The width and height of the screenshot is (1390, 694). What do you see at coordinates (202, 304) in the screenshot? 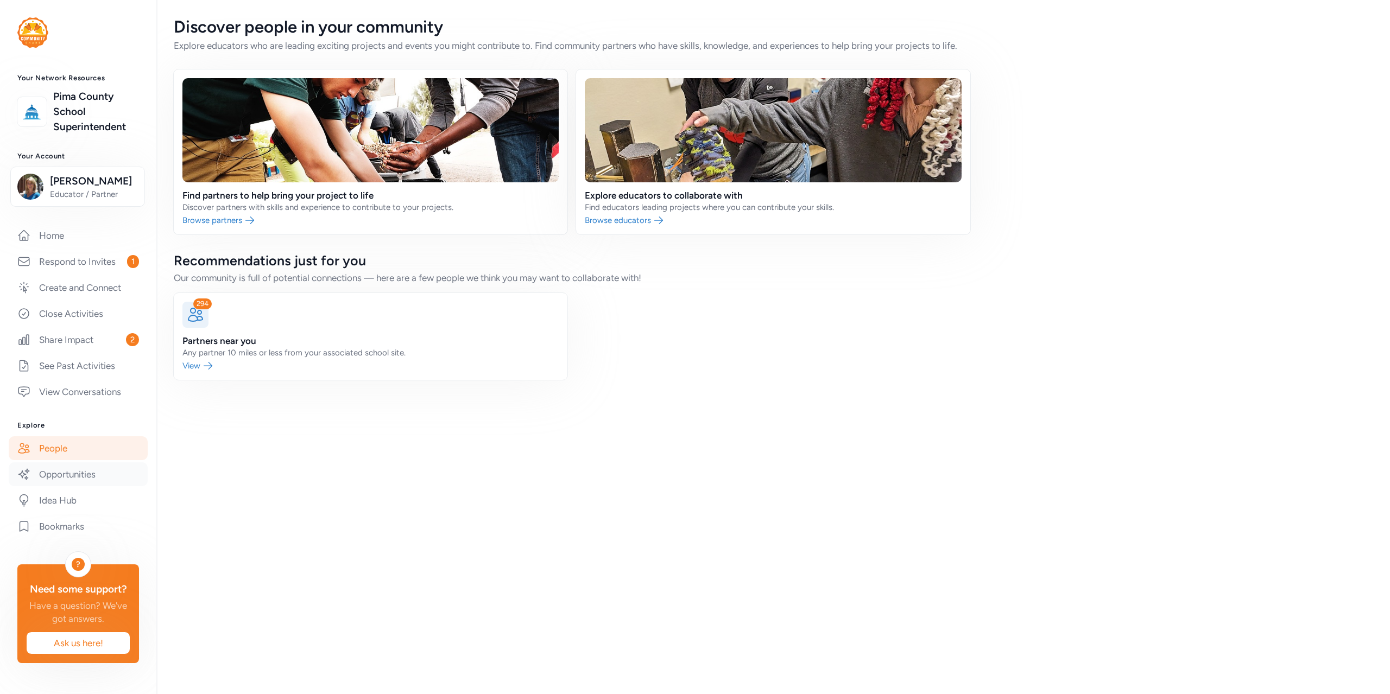
I see `div: 294` at bounding box center [202, 304].